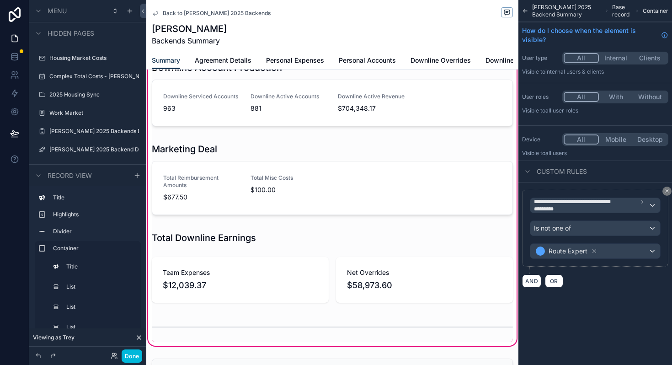  Describe the element at coordinates (515, 61) in the screenshot. I see `a: Downline Expenses` at that location.